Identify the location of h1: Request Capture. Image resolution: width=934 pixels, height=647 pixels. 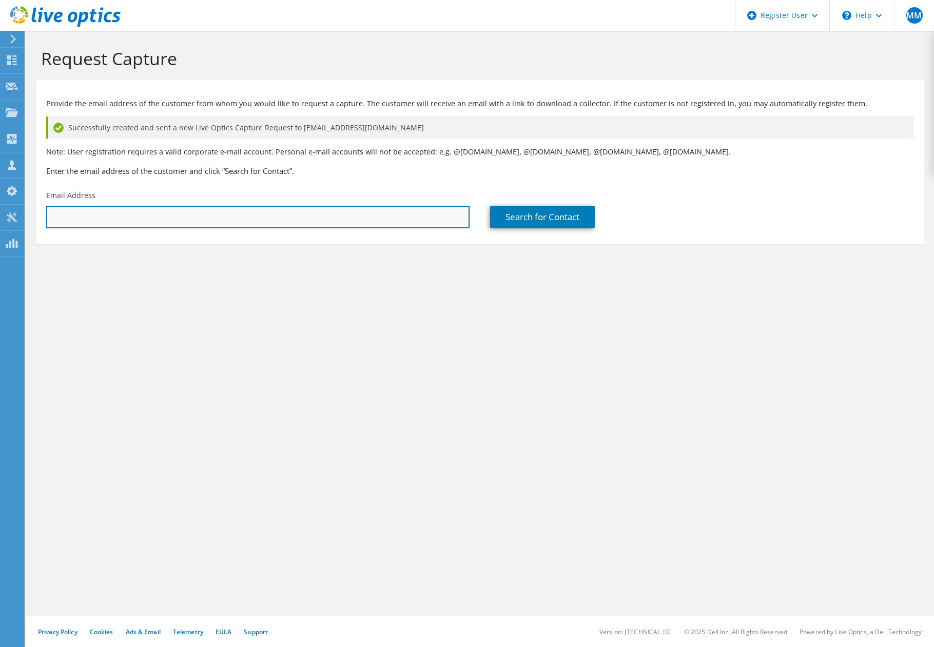
(477, 58).